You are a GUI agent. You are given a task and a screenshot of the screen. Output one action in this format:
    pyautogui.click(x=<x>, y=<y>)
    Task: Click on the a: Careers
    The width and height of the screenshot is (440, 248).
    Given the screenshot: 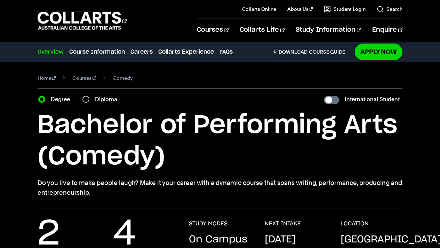 What is the action you would take?
    pyautogui.click(x=142, y=52)
    